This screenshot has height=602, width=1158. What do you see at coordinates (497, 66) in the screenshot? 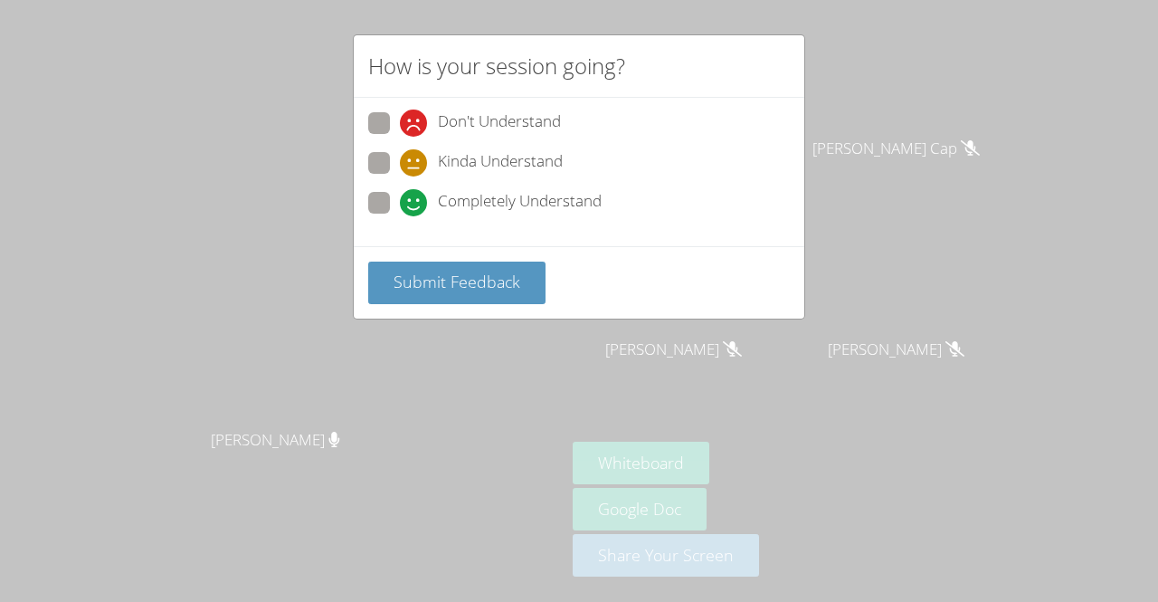
I see `h2: How is your session going?` at bounding box center [497, 66].